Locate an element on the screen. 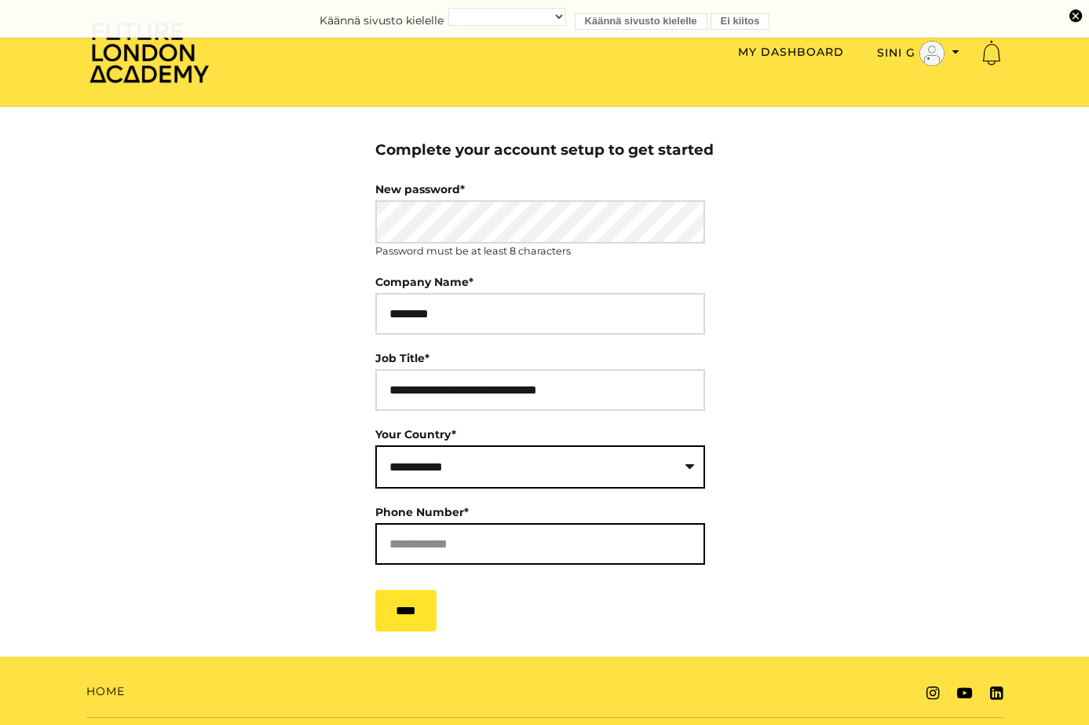  label: Phone Number* is located at coordinates (422, 512).